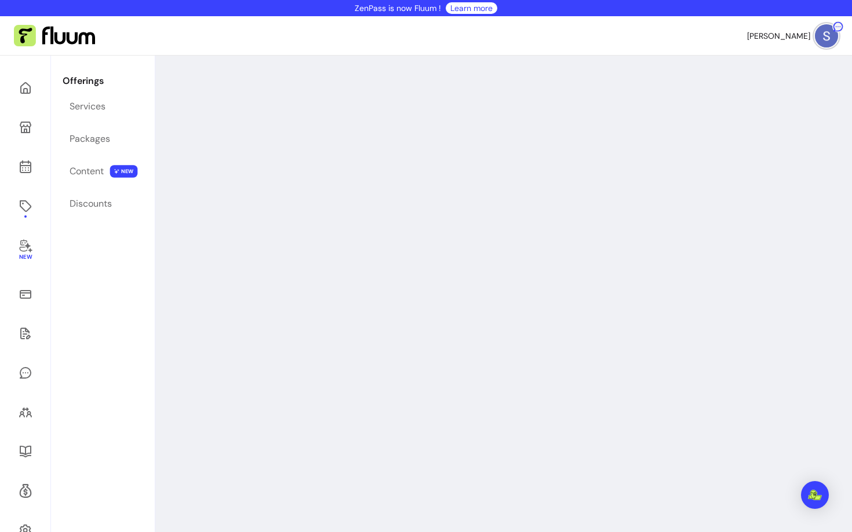 The image size is (852, 532). I want to click on a: Services, so click(103, 107).